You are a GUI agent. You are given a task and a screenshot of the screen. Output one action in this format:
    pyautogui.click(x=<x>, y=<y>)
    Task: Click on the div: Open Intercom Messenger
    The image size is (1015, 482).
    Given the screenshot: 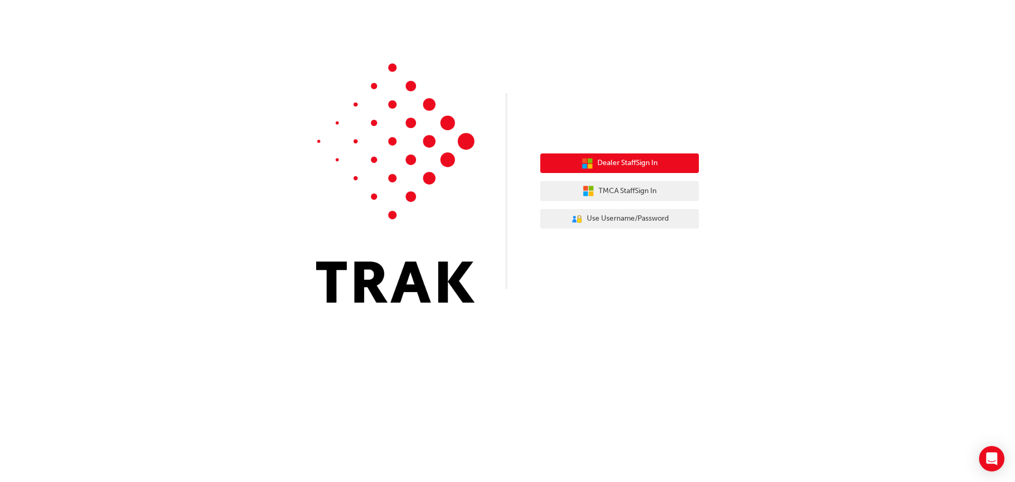 What is the action you would take?
    pyautogui.click(x=992, y=458)
    